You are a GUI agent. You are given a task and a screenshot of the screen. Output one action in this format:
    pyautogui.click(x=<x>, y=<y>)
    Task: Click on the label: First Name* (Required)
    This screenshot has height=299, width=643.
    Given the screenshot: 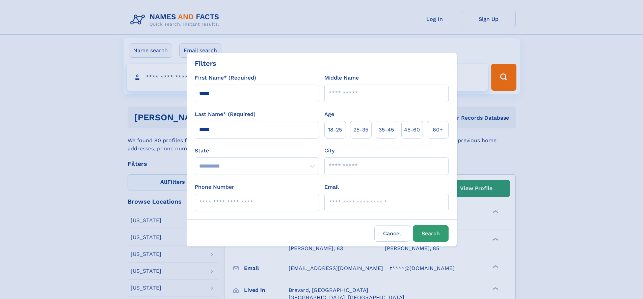 What is the action you would take?
    pyautogui.click(x=225, y=78)
    